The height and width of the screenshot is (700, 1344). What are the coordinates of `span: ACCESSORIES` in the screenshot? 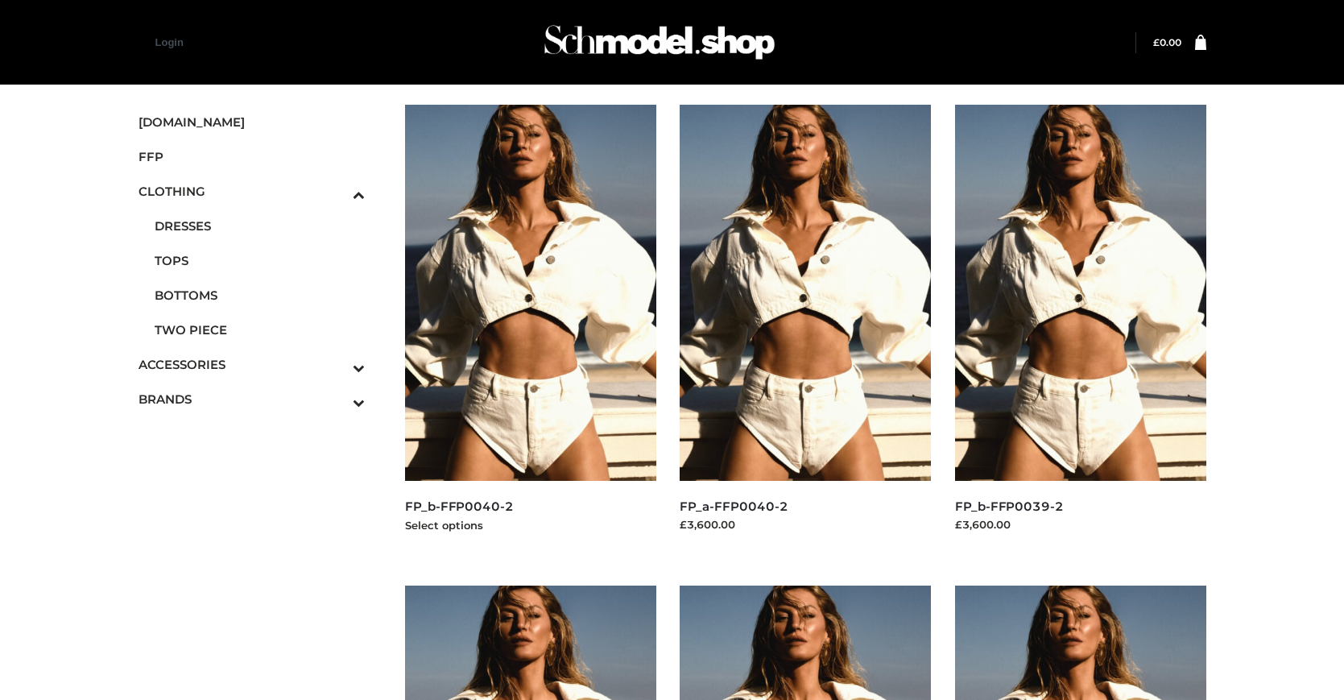 It's located at (252, 364).